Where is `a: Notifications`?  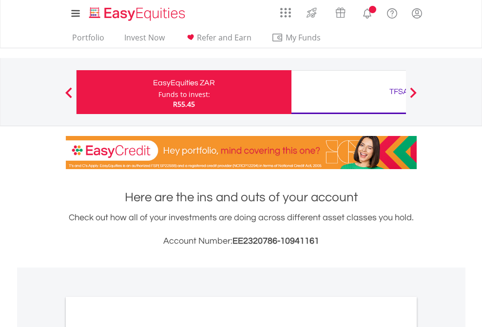
a: Notifications is located at coordinates (367, 12).